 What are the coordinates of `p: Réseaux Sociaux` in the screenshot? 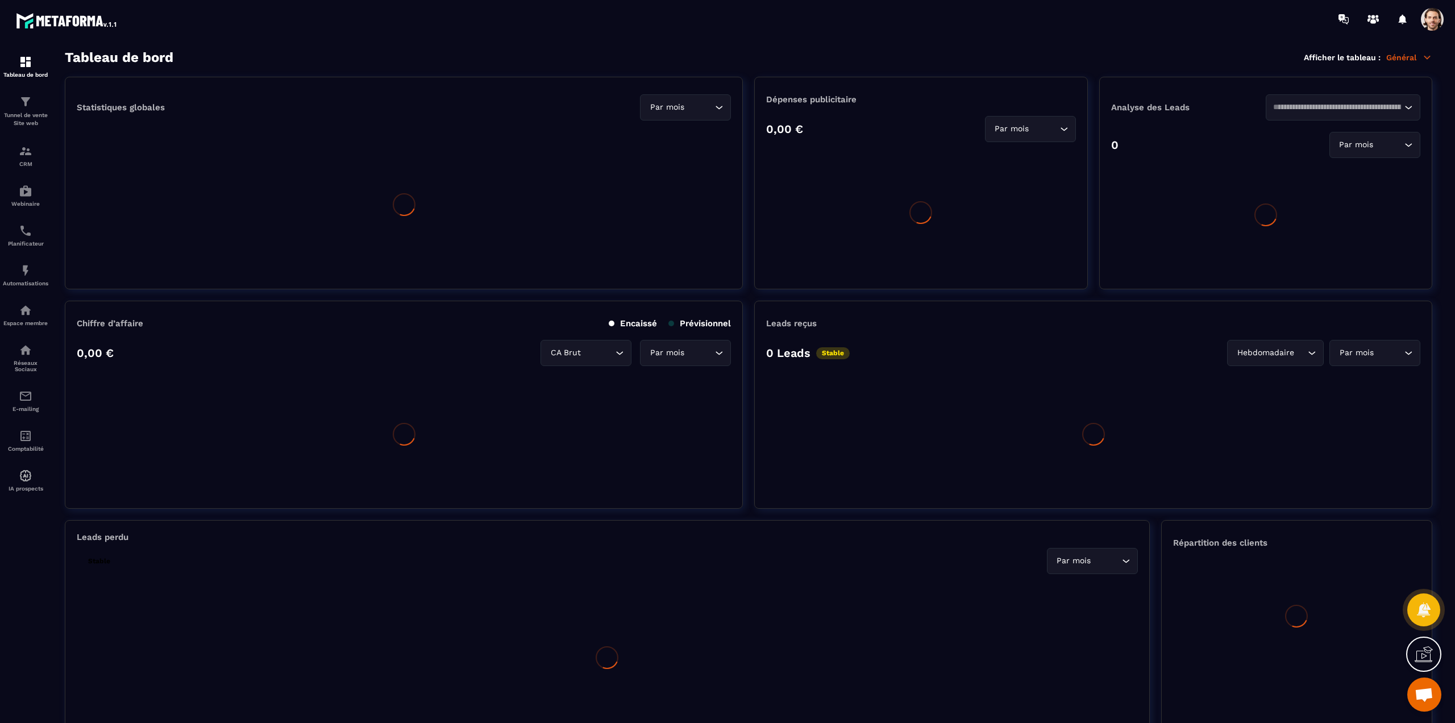 It's located at (26, 366).